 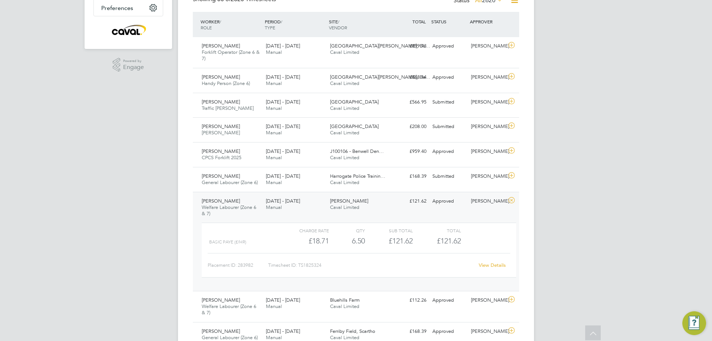 I want to click on span: Engage, so click(x=134, y=67).